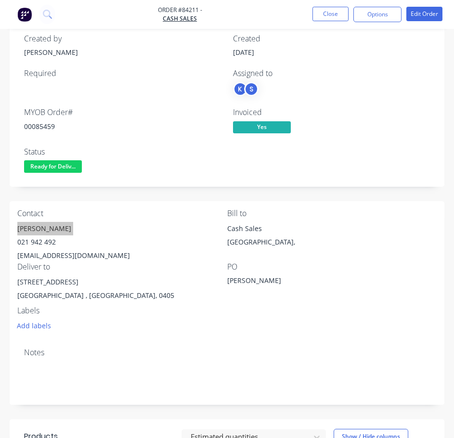 The width and height of the screenshot is (454, 438). Describe the element at coordinates (378, 14) in the screenshot. I see `button: Options` at that location.